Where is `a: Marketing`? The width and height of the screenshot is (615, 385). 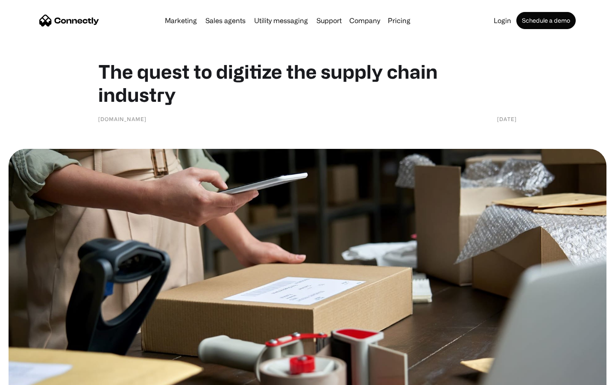
a: Marketing is located at coordinates (181, 21).